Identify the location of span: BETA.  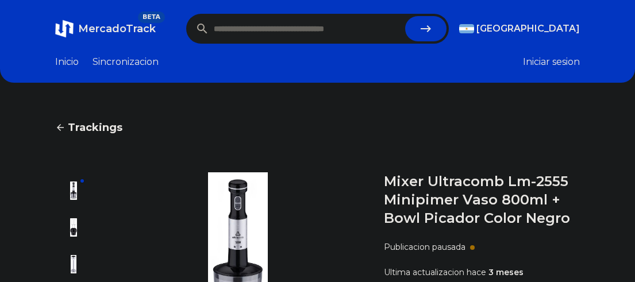
(151, 17).